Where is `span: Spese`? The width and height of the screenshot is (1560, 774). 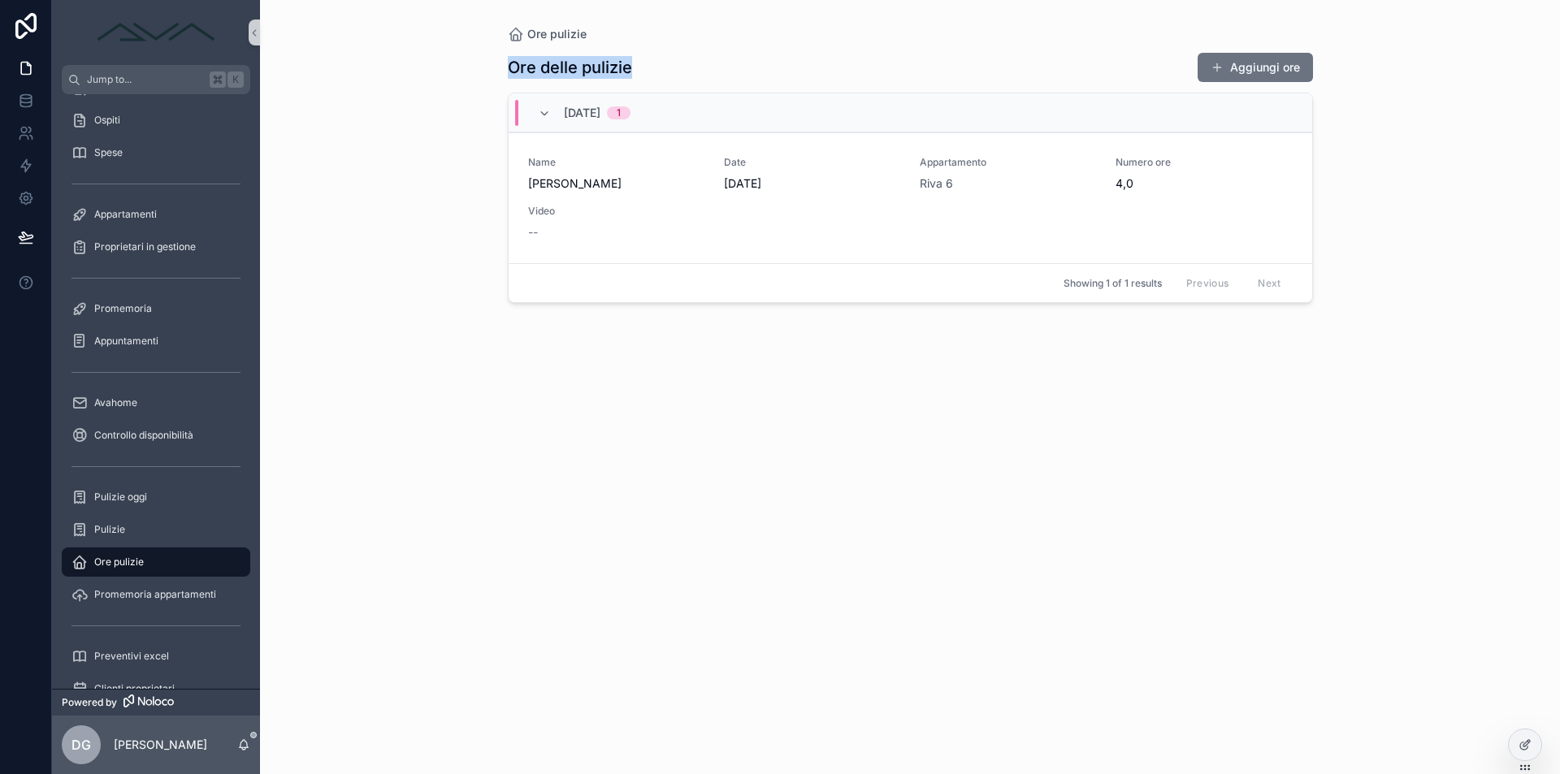
span: Spese is located at coordinates (108, 153).